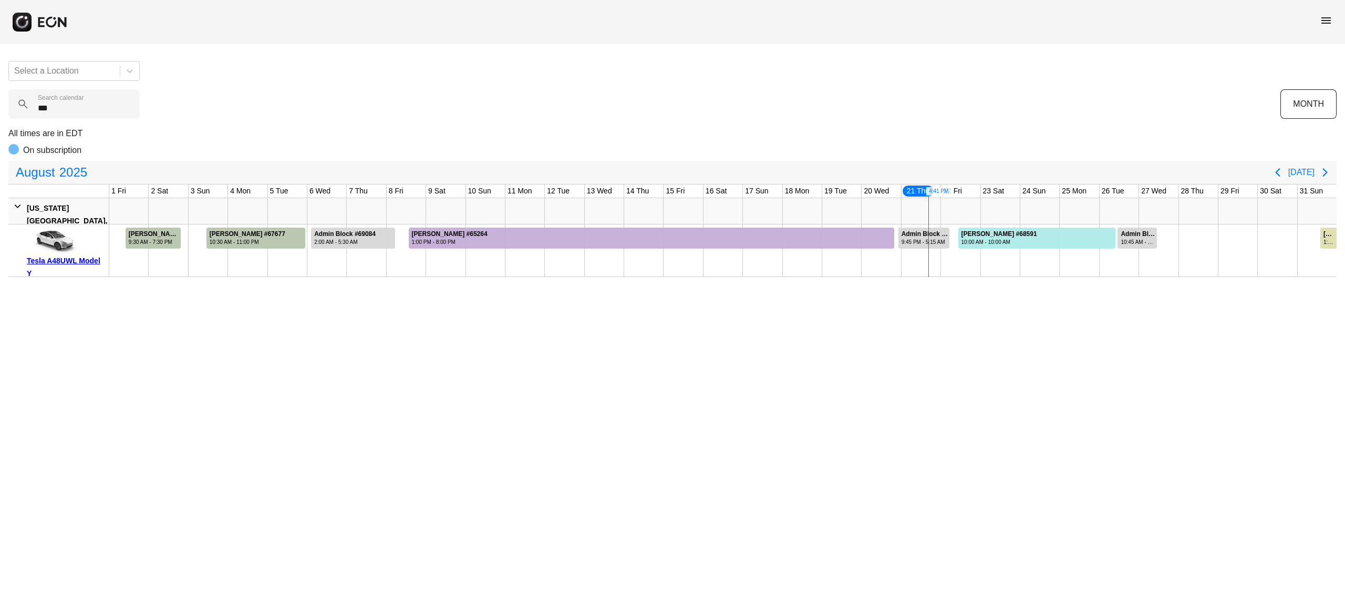  What do you see at coordinates (66, 267) in the screenshot?
I see `div: Tesla A48UWL Model Y` at bounding box center [66, 267].